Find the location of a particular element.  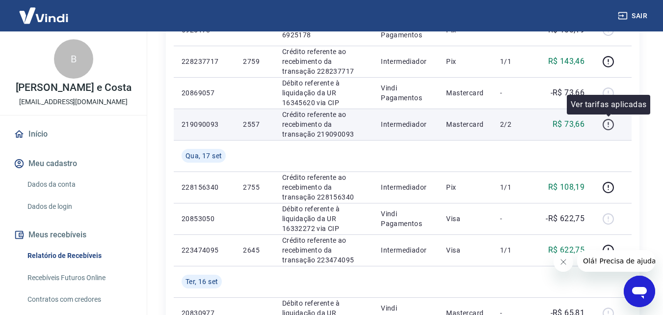

button: Sair is located at coordinates (634, 16).